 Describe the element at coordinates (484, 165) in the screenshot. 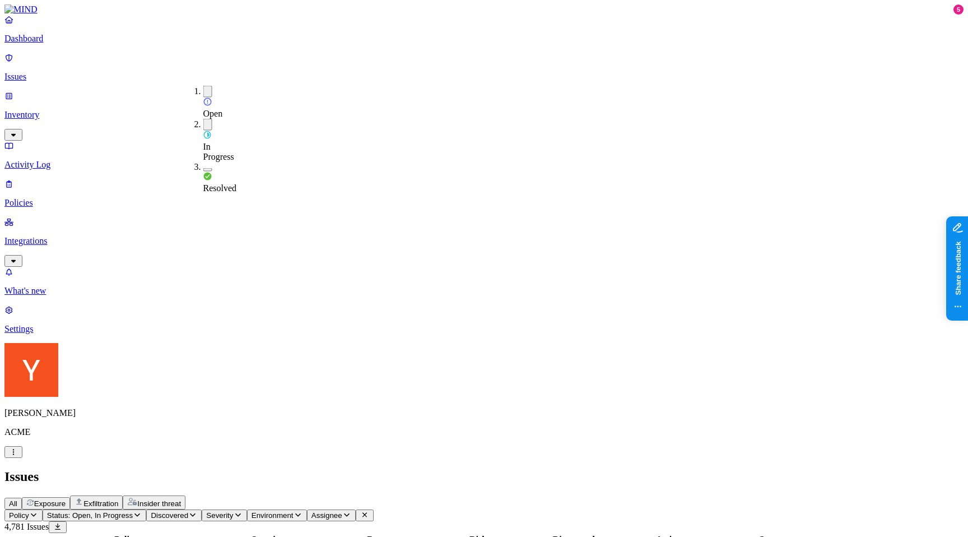

I see `p: Activity Log` at that location.